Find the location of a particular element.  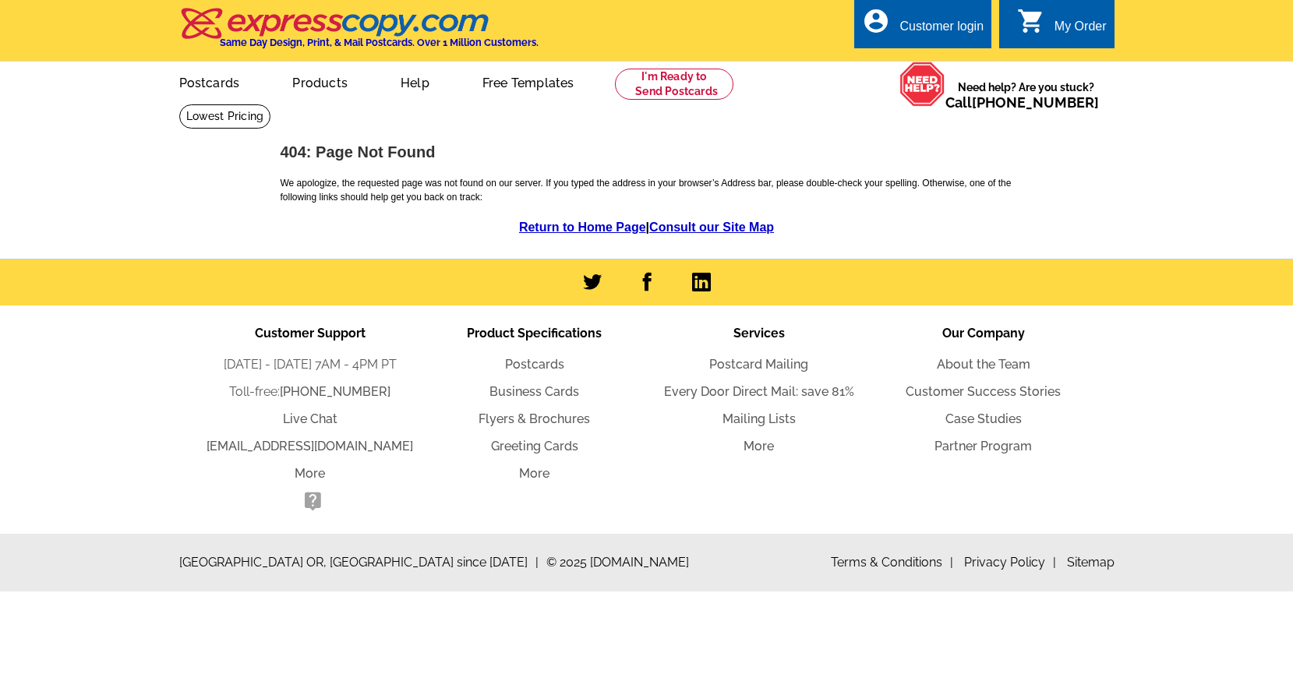

a: Mailing Lists is located at coordinates (759, 418).